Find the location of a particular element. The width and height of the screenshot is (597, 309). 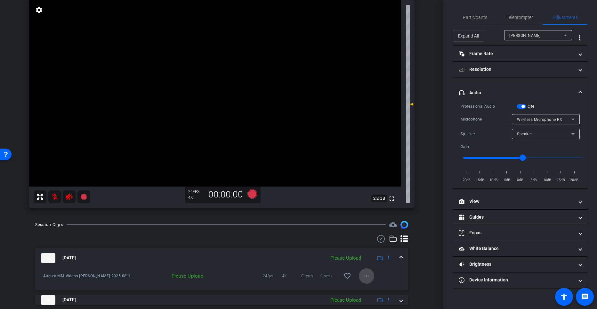

div: Audio is located at coordinates (521, 145).